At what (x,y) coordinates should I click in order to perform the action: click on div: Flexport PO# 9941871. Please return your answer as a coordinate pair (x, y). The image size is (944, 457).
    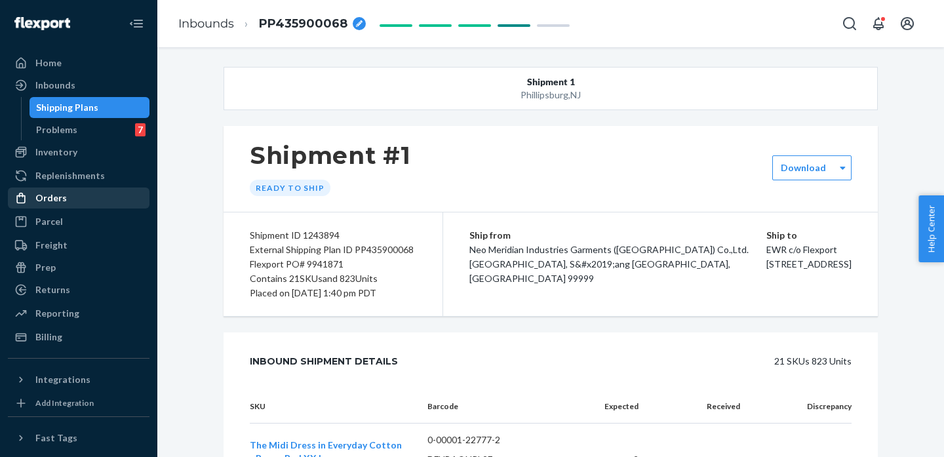
    Looking at the image, I should click on (333, 264).